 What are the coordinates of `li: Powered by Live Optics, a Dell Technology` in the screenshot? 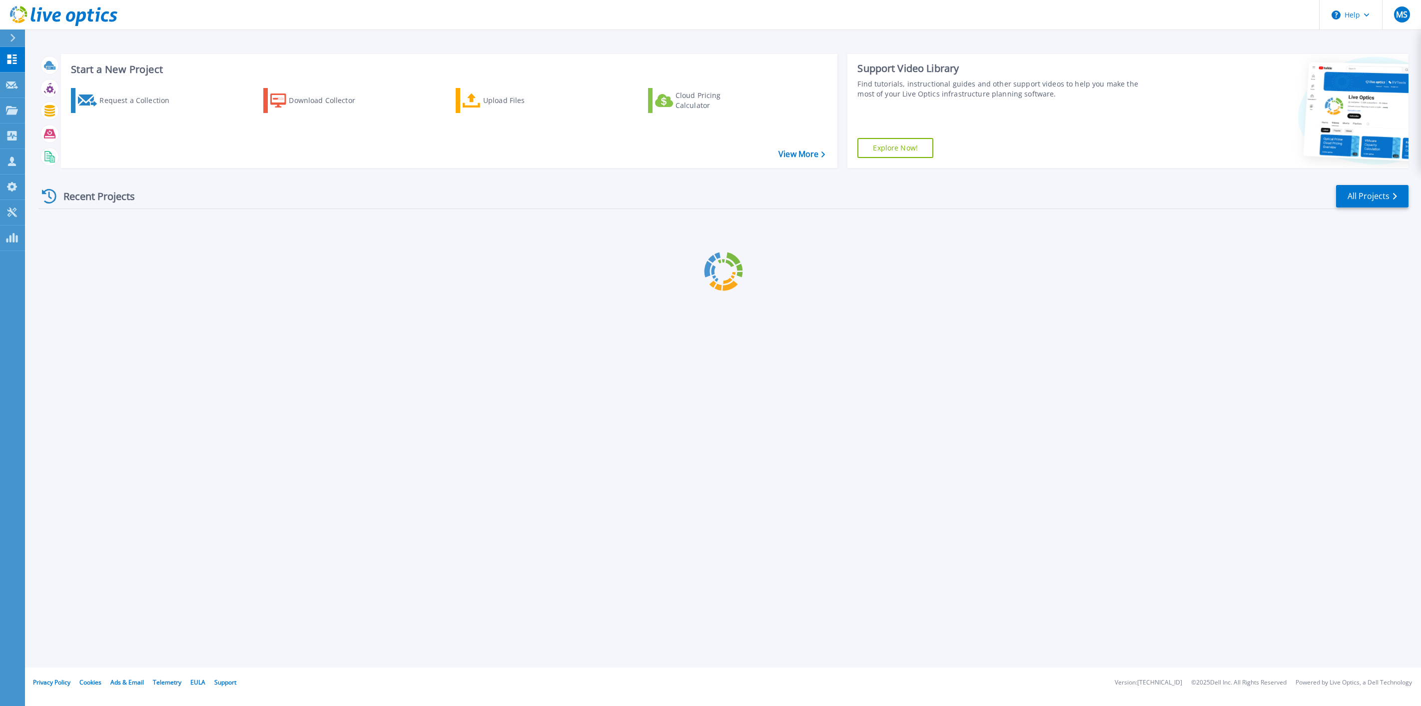 It's located at (1354, 682).